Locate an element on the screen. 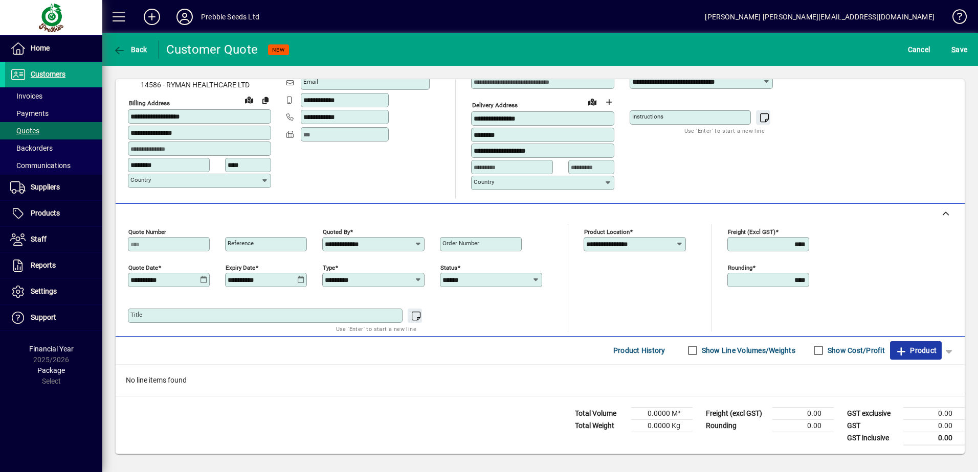  mat-label: Product location is located at coordinates (606, 232).